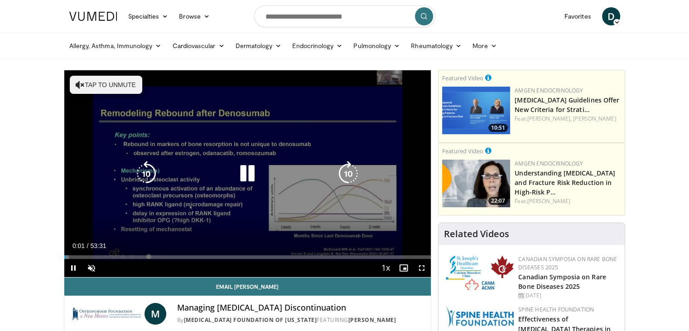 The image size is (689, 331). Describe the element at coordinates (556, 309) in the screenshot. I see `a: Spine Health Foundation` at that location.